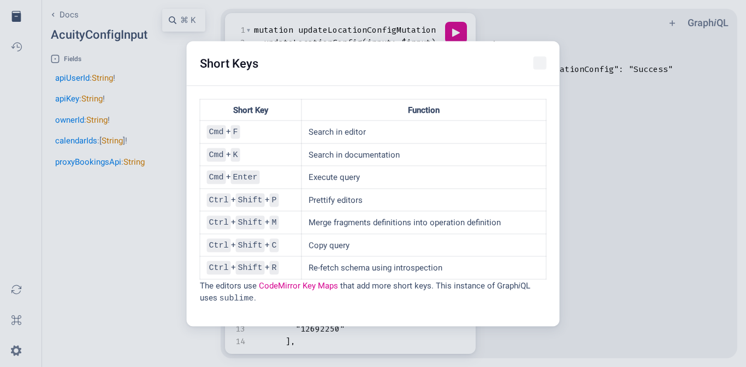 The height and width of the screenshot is (367, 746). Describe the element at coordinates (251, 110) in the screenshot. I see `th: Short Key` at that location.